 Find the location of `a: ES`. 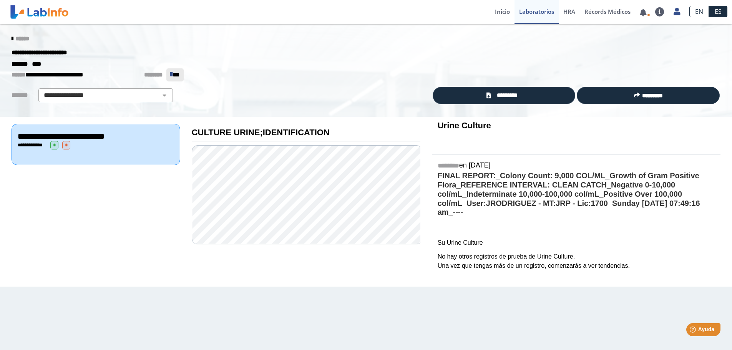

a: ES is located at coordinates (718, 12).